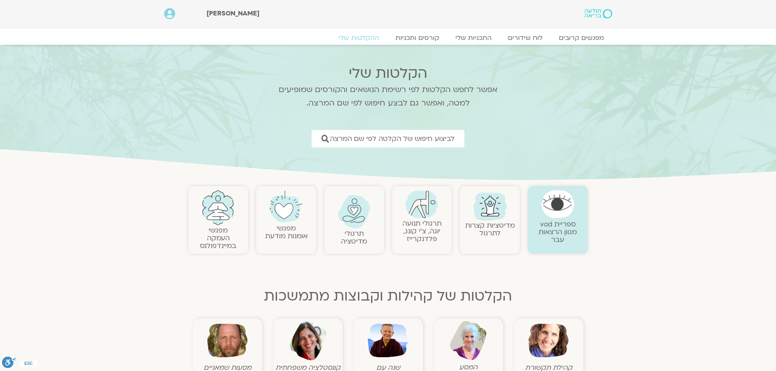 The image size is (776, 371). What do you see at coordinates (388, 296) in the screenshot?
I see `h2: הקלטות של קהילות וקבוצות מתמשכות` at bounding box center [388, 296].